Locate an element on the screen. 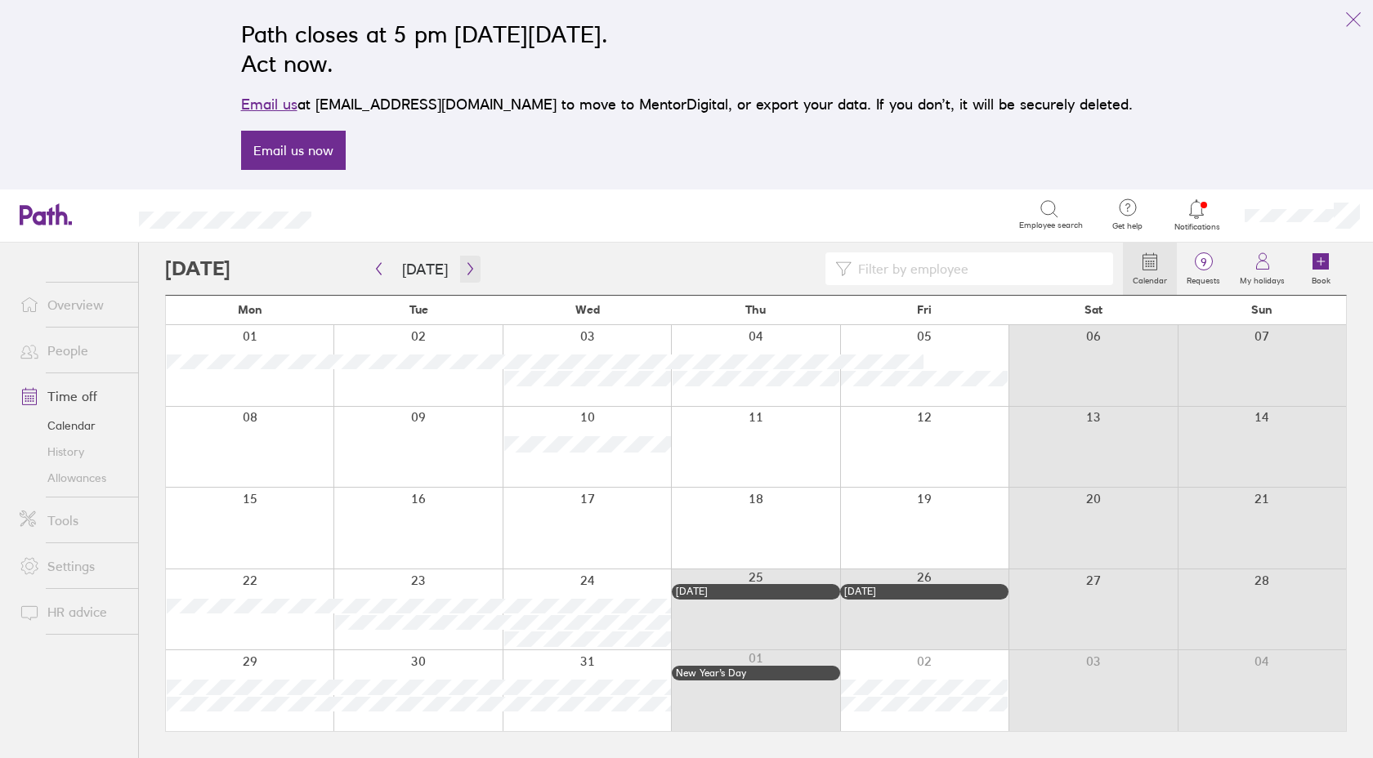 This screenshot has height=758, width=1373. span: Thu is located at coordinates (755, 310).